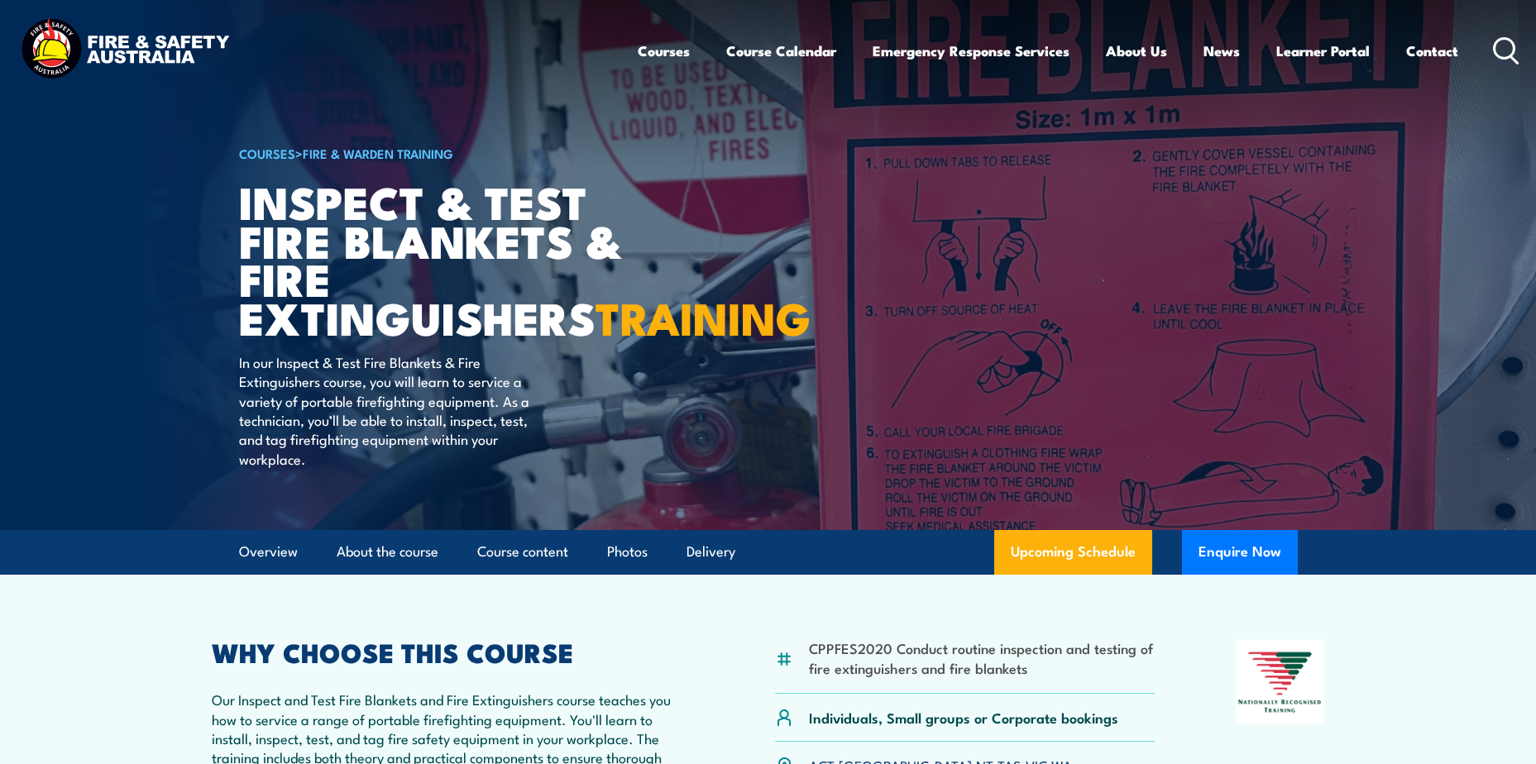  I want to click on a: Overview, so click(268, 552).